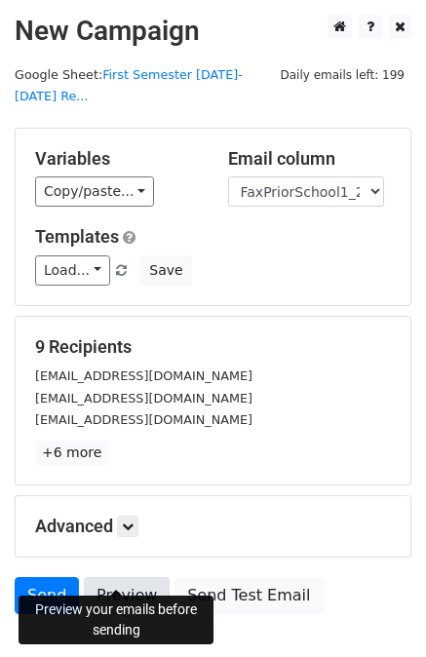  What do you see at coordinates (212, 347) in the screenshot?
I see `h5: 9 Recipients` at bounding box center [212, 347].